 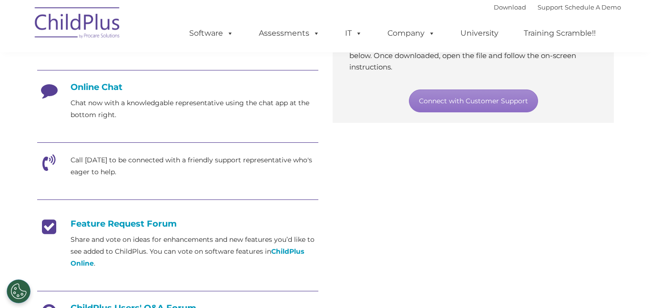 I want to click on a: Connect with Customer Support, so click(x=473, y=101).